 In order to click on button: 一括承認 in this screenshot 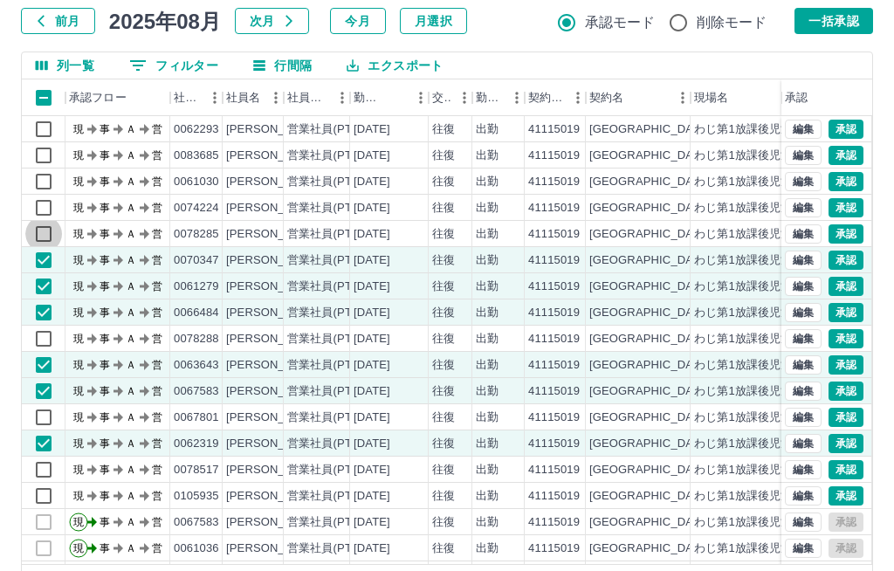, I will do `click(834, 21)`.